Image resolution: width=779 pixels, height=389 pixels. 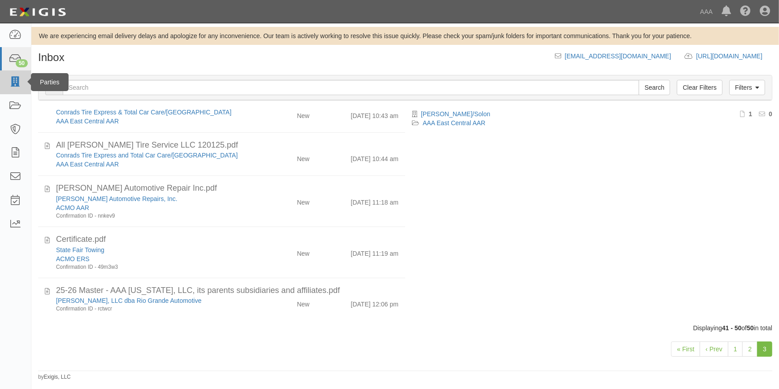 I want to click on div: 50, so click(x=22, y=63).